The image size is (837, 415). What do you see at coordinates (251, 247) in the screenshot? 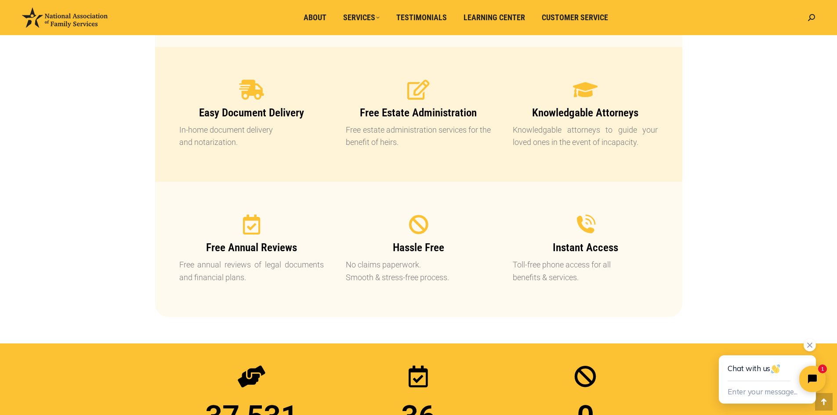
I see `span: Free Annual Reviews` at bounding box center [251, 247].